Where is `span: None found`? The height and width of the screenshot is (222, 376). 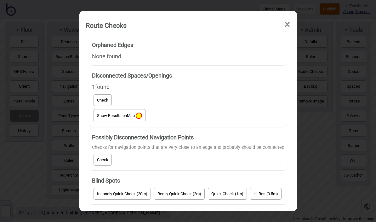
span: None found is located at coordinates (106, 56).